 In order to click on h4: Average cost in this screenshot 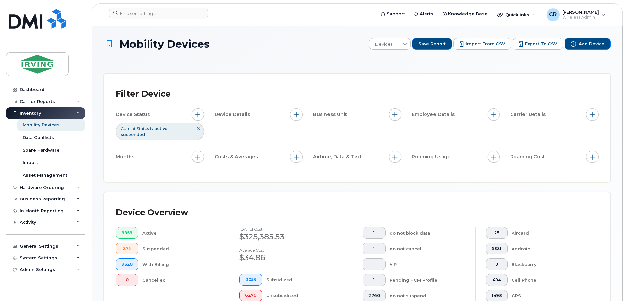, I will do `click(290, 250)`.